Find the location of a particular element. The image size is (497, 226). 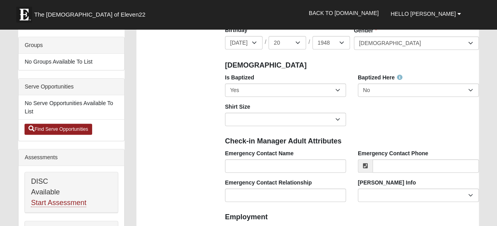

label: Is Baptized is located at coordinates (240, 78).